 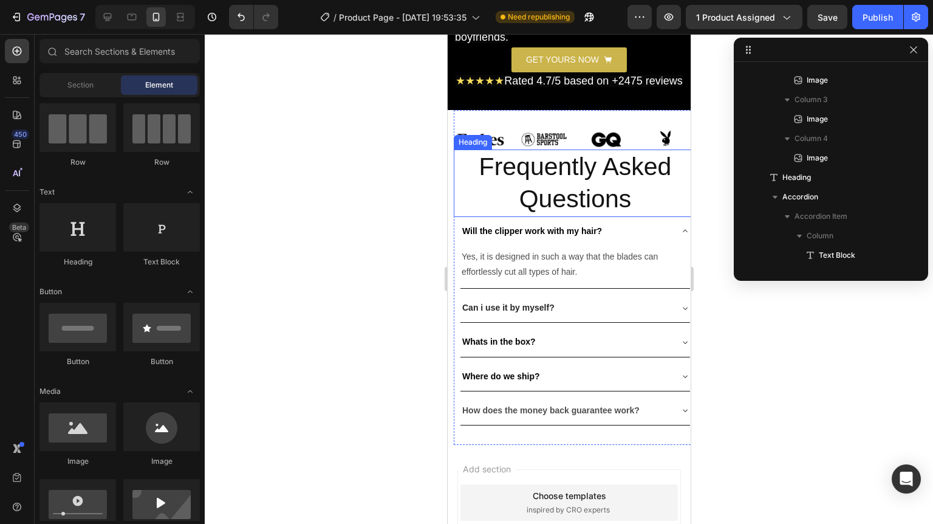 What do you see at coordinates (61, 273) in the screenshot?
I see `strong: Can i use it by myself?` at bounding box center [61, 273].